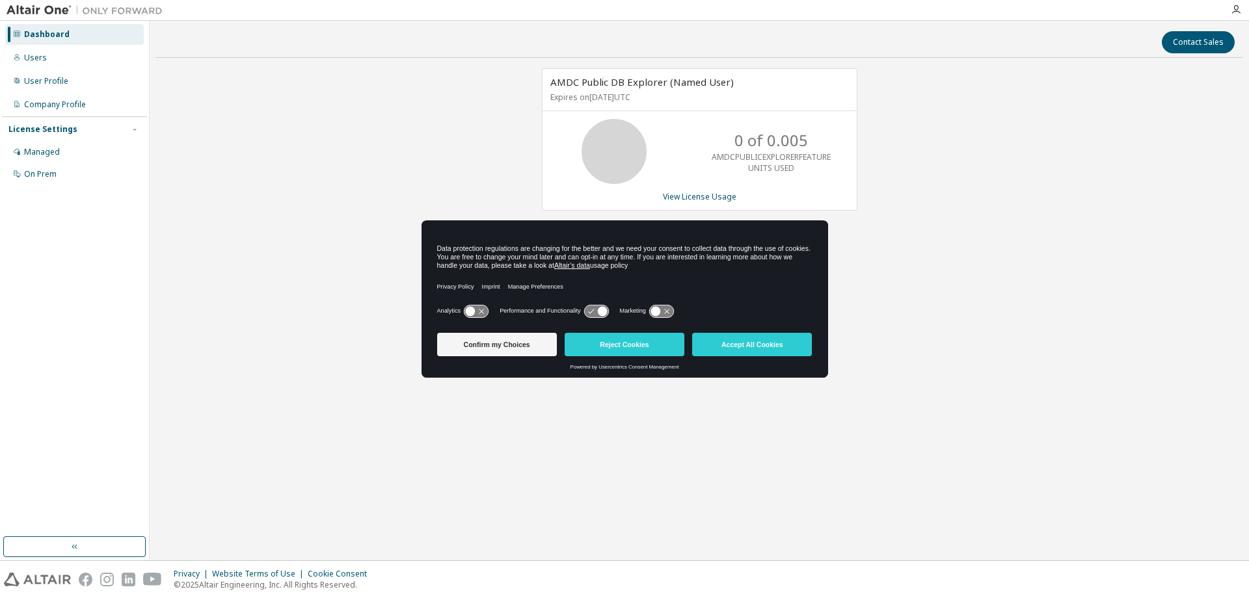  I want to click on button: Contact Sales, so click(1198, 42).